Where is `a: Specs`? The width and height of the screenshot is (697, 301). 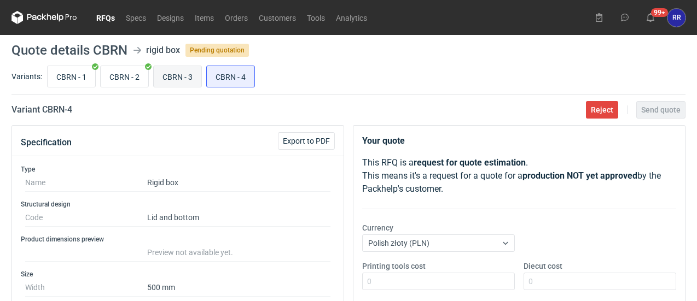
a: Specs is located at coordinates (136, 17).